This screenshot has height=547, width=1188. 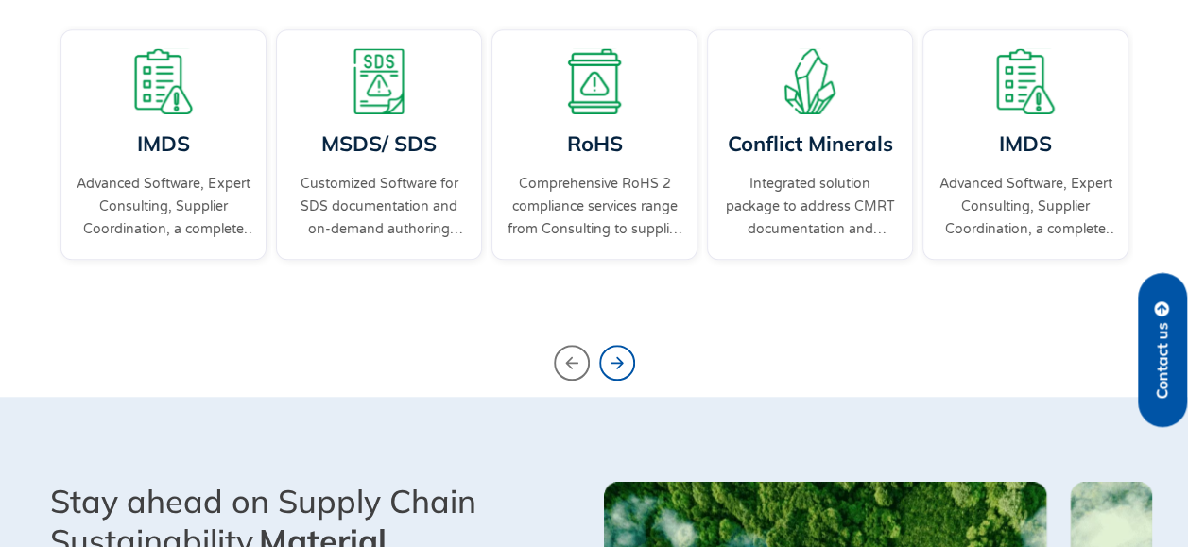 I want to click on img: A representation of minerals, so click(x=810, y=81).